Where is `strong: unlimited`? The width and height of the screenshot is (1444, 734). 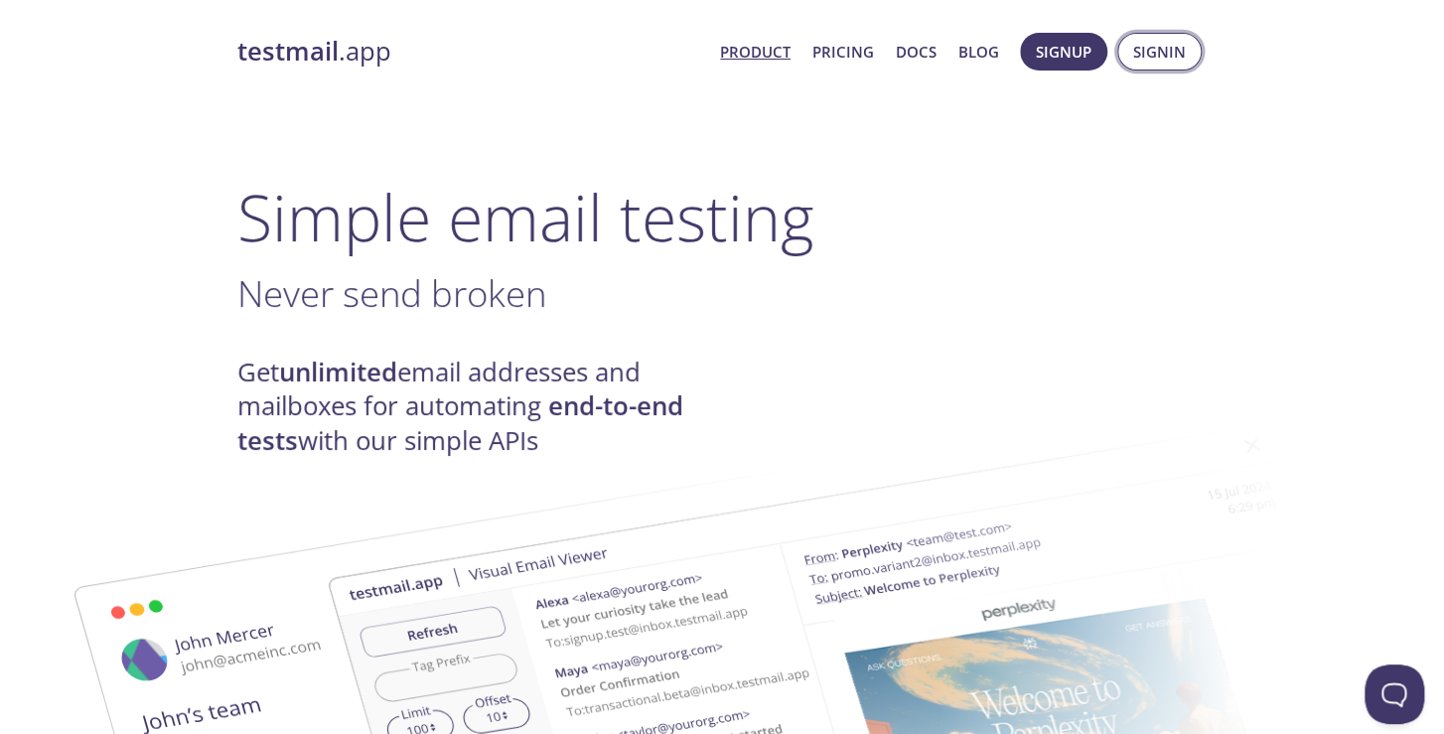 strong: unlimited is located at coordinates (338, 372).